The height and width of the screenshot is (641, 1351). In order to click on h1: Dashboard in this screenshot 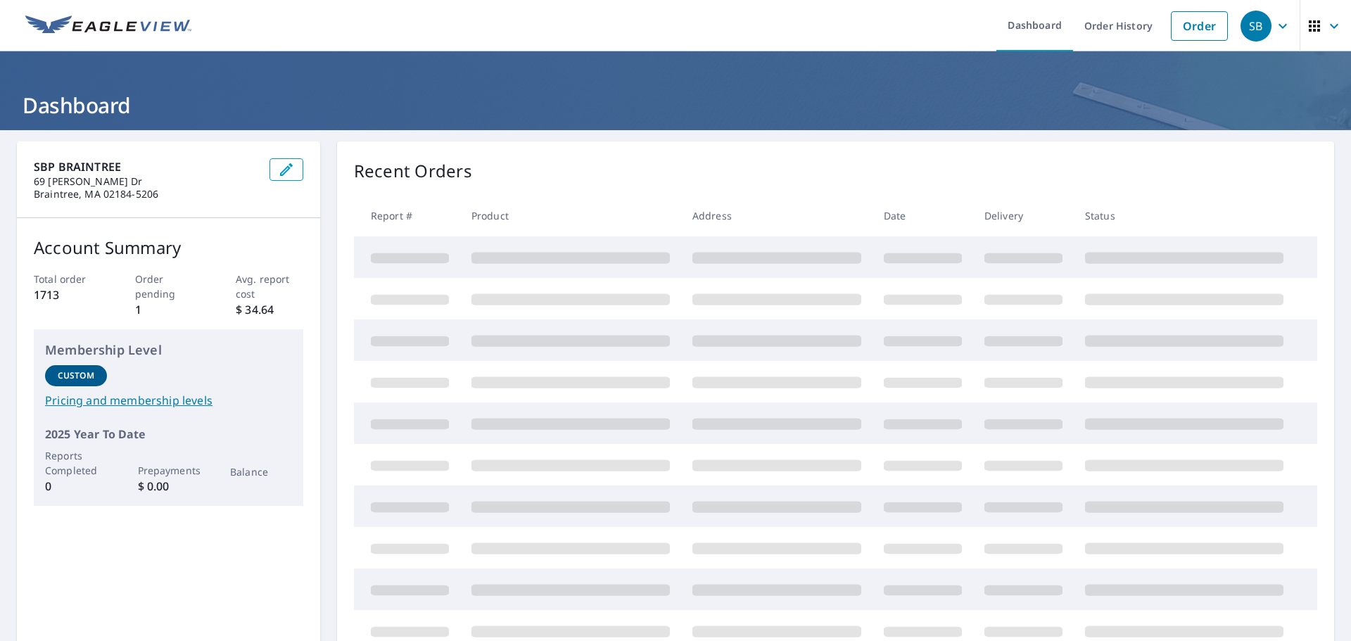, I will do `click(675, 105)`.